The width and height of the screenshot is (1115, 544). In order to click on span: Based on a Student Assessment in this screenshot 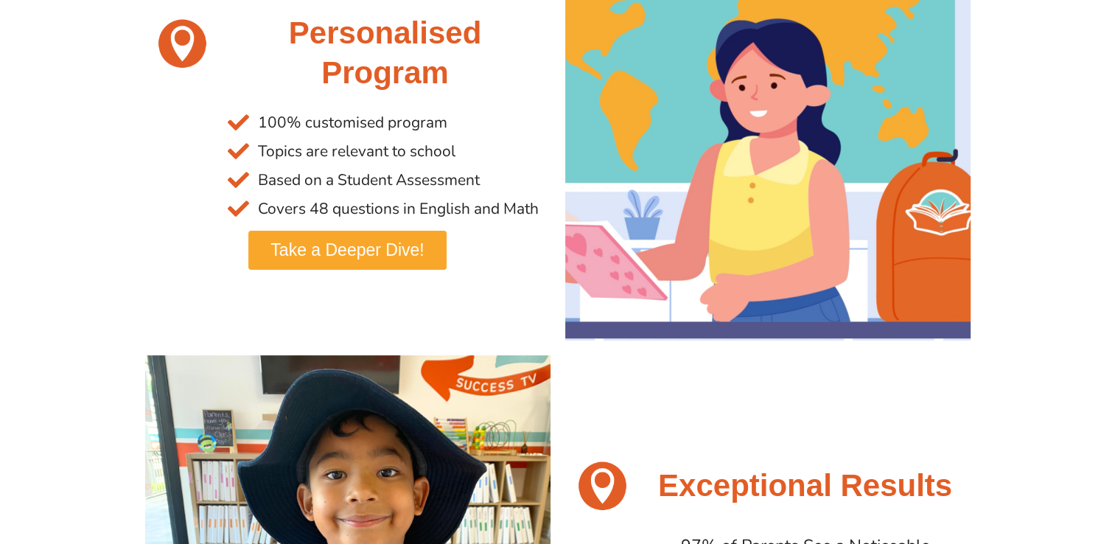, I will do `click(367, 180)`.